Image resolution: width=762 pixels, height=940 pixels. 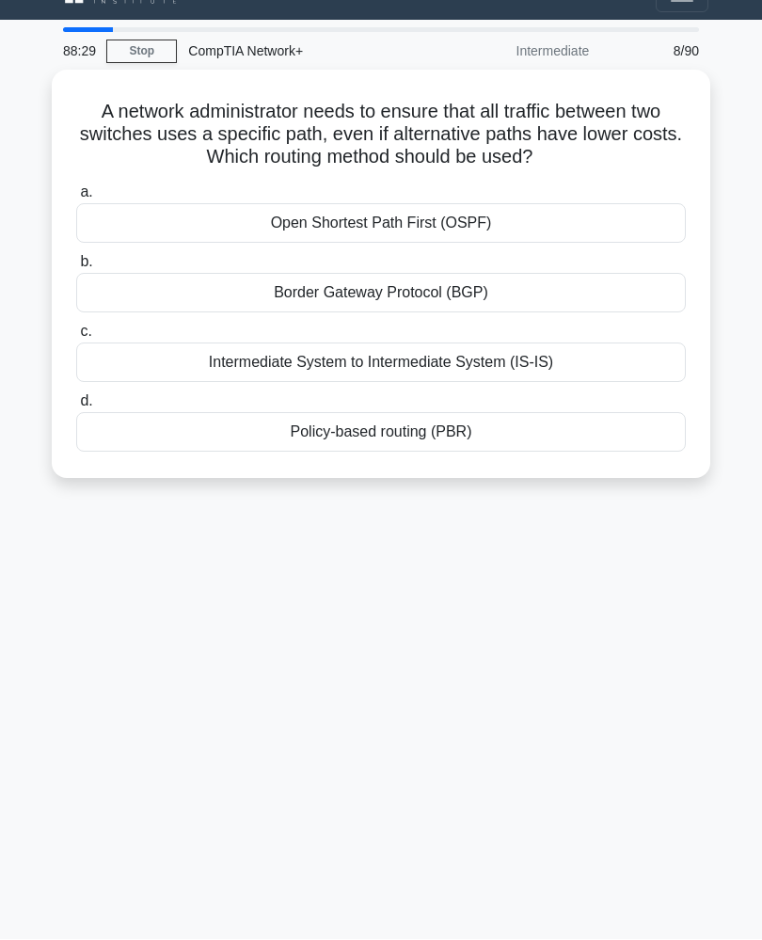 What do you see at coordinates (86, 192) in the screenshot?
I see `span: a.` at bounding box center [86, 192].